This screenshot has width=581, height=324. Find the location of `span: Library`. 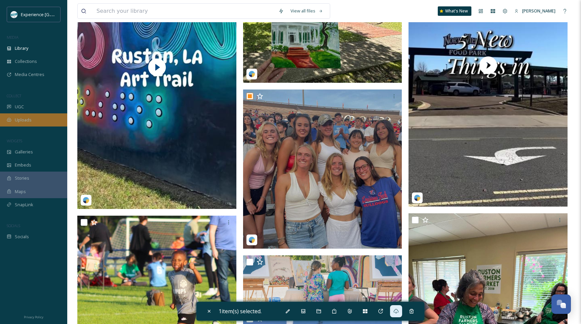

span: Library is located at coordinates (22, 48).